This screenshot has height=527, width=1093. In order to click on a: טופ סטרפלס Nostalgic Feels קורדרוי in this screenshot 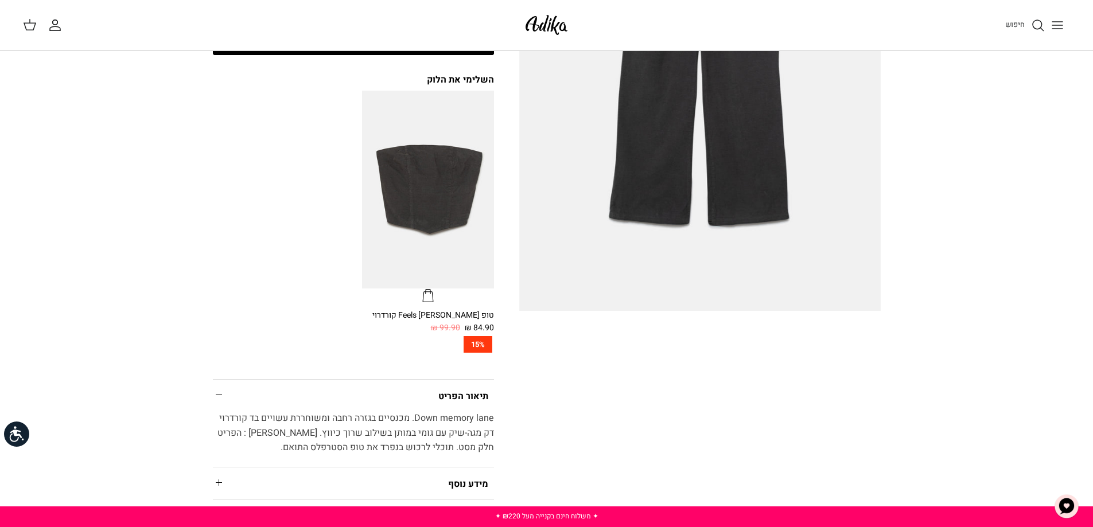, I will do `click(428, 197)`.